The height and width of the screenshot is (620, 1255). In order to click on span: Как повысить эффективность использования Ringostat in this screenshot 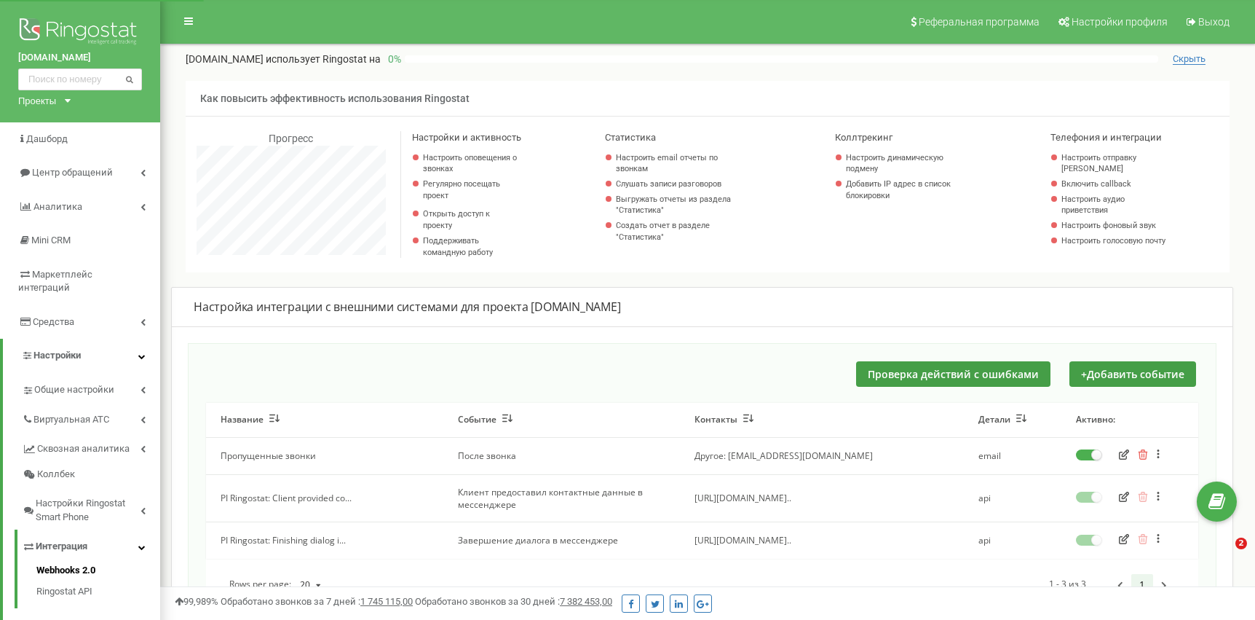, I will do `click(335, 98)`.